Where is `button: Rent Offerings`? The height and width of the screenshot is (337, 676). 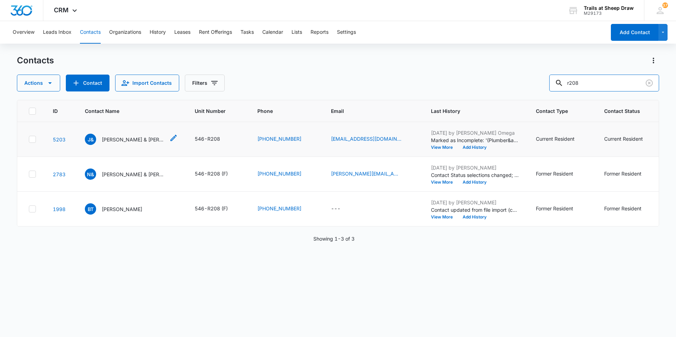
button: Rent Offerings is located at coordinates (216, 32).